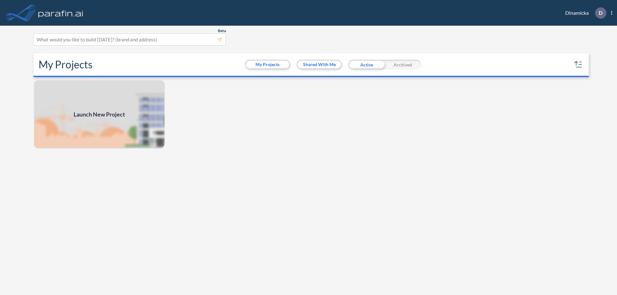  What do you see at coordinates (222, 31) in the screenshot?
I see `span: Beta` at bounding box center [222, 31].